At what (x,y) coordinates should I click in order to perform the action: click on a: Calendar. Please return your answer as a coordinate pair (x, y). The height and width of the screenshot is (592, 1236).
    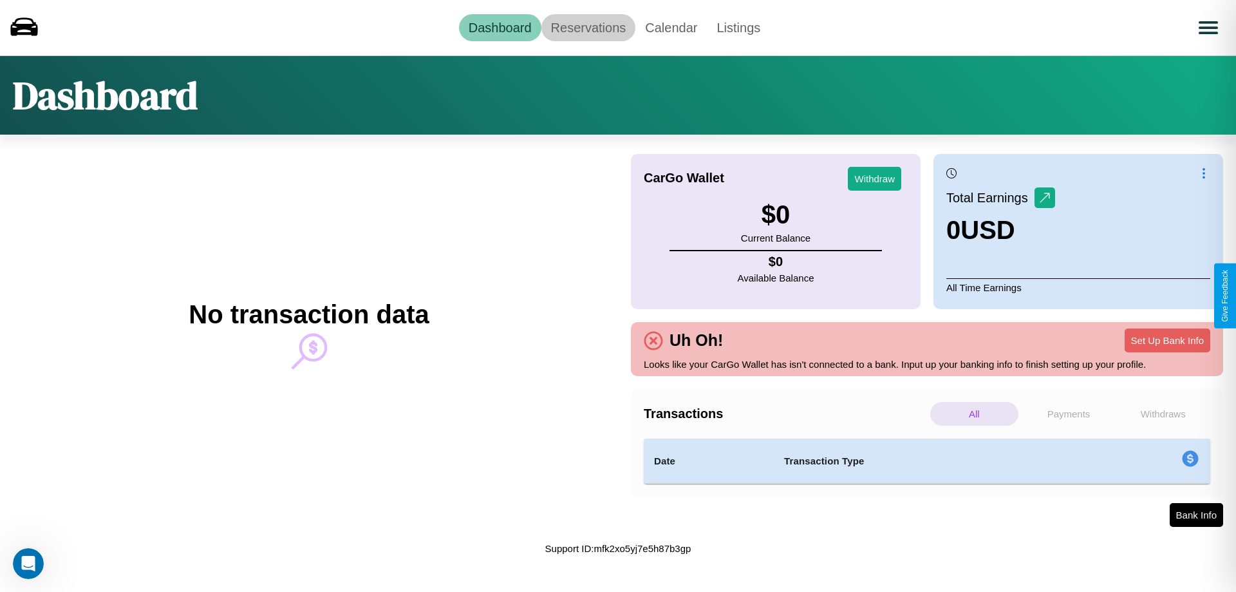
    Looking at the image, I should click on (671, 28).